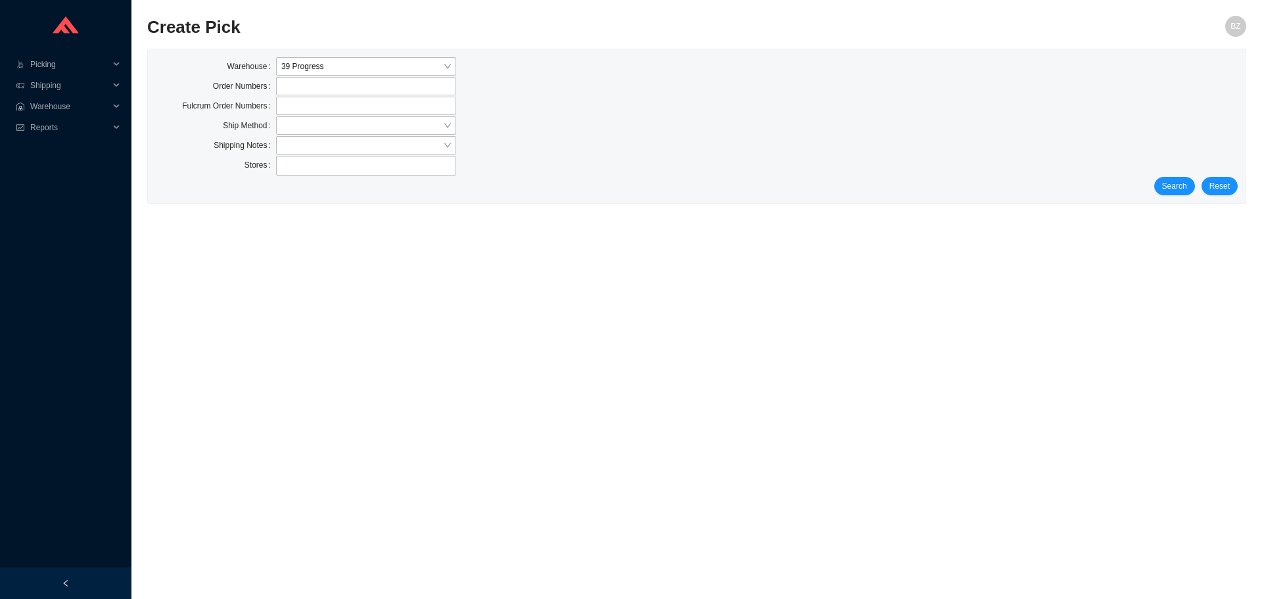  What do you see at coordinates (1235, 26) in the screenshot?
I see `span: BZ` at bounding box center [1235, 26].